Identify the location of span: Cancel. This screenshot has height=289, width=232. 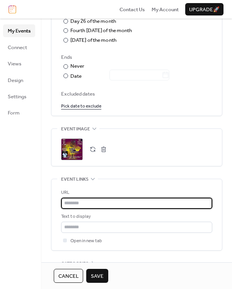
(68, 276).